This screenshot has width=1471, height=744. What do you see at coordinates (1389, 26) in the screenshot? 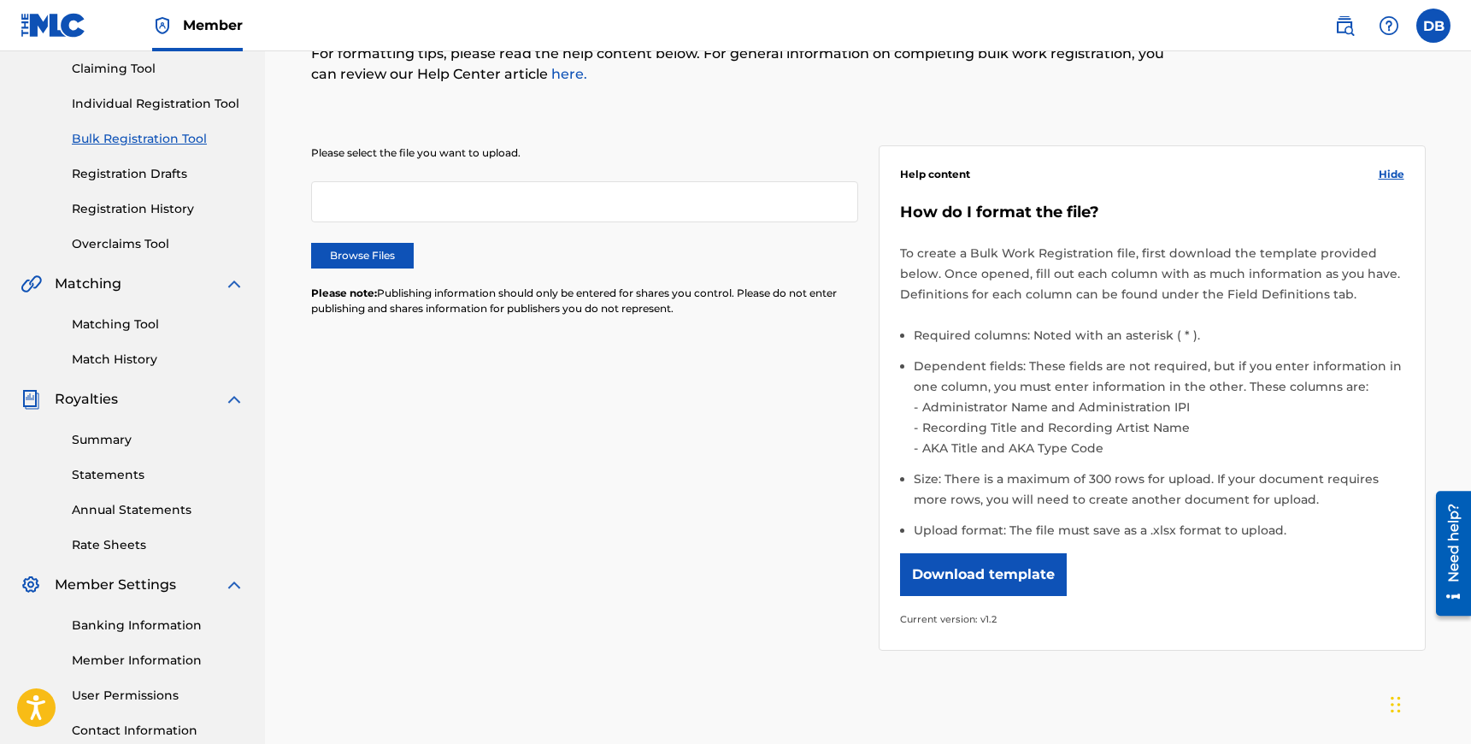
I see `div: Help` at bounding box center [1389, 26].